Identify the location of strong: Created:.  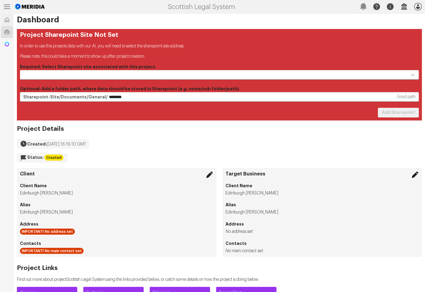
(37, 144).